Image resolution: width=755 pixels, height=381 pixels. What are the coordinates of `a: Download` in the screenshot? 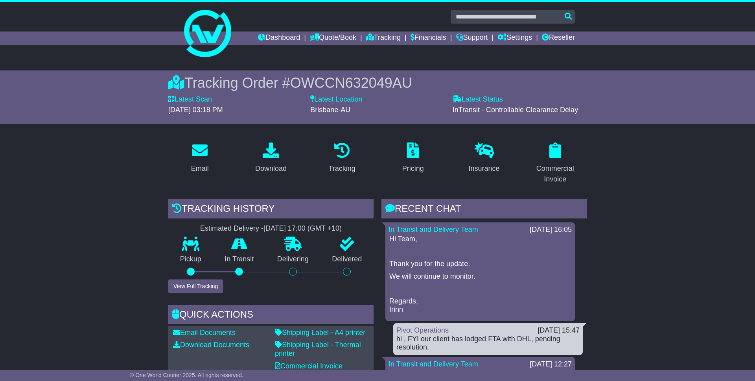 It's located at (271, 158).